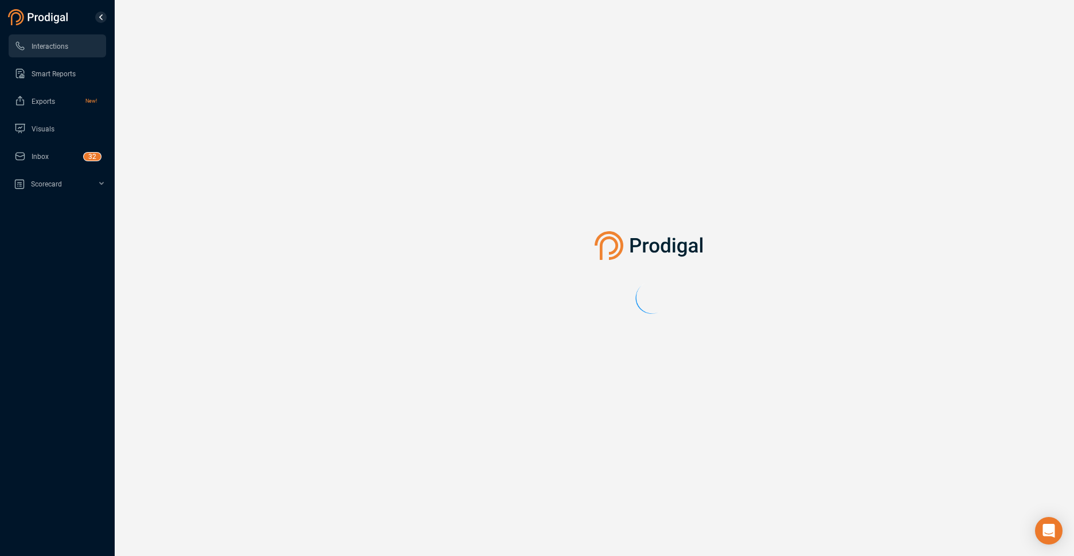  What do you see at coordinates (50, 46) in the screenshot?
I see `span: Interactions` at bounding box center [50, 46].